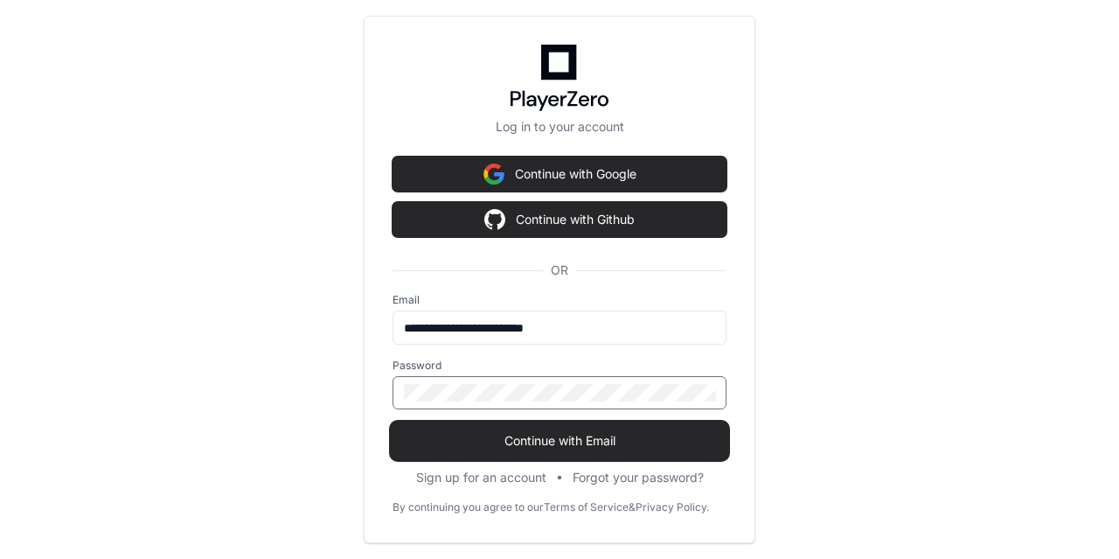 This screenshot has height=559, width=1119. What do you see at coordinates (560, 300) in the screenshot?
I see `label: Email` at bounding box center [560, 300].